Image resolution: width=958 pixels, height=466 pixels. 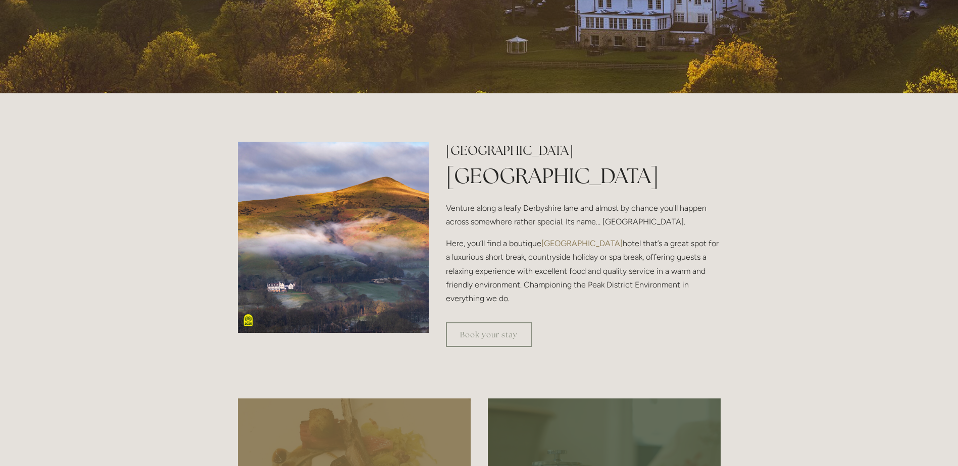 I want to click on p: Venture along a leafy Derbyshire lane and almost by chance you'll happen across somewhere rather ..., so click(x=583, y=215).